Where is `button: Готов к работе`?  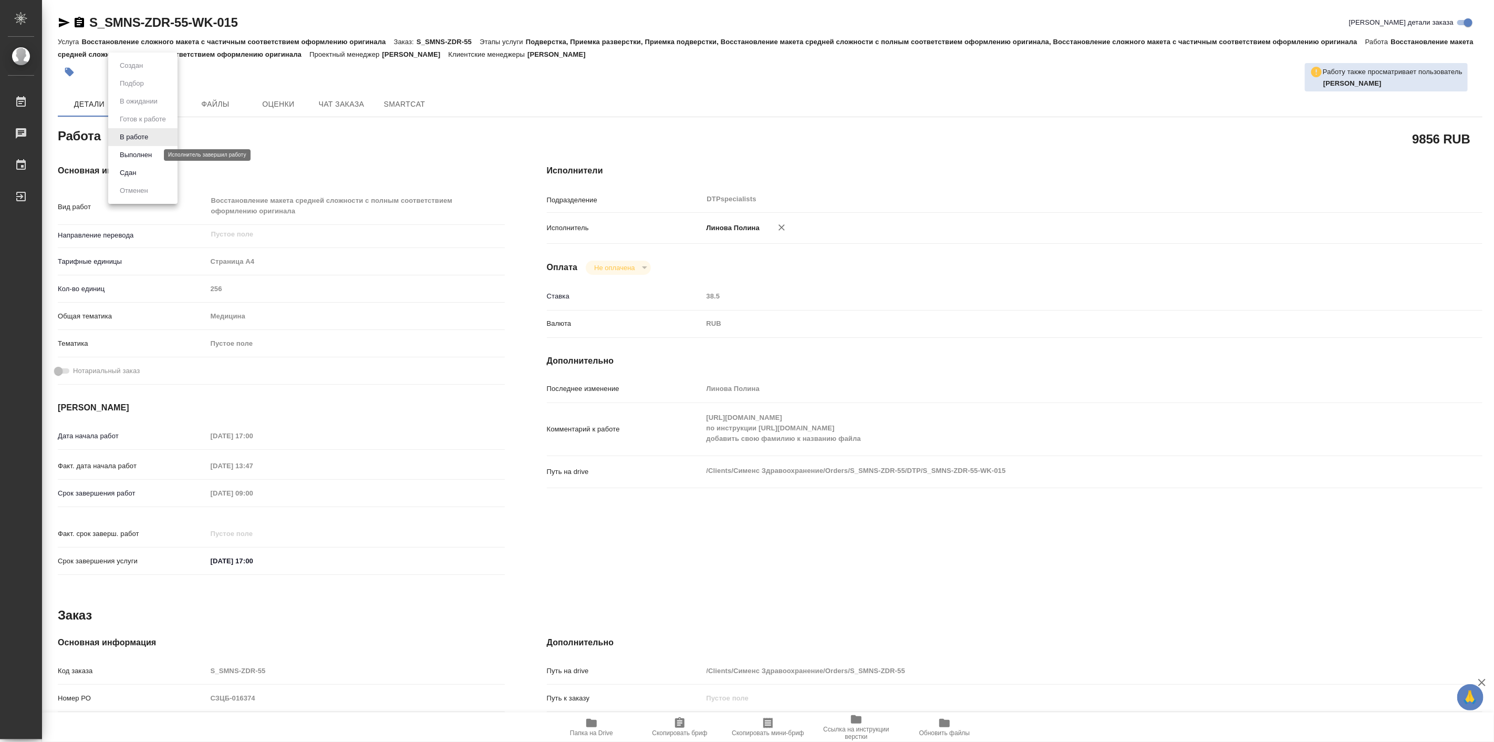
button: Готов к работе is located at coordinates (143, 119).